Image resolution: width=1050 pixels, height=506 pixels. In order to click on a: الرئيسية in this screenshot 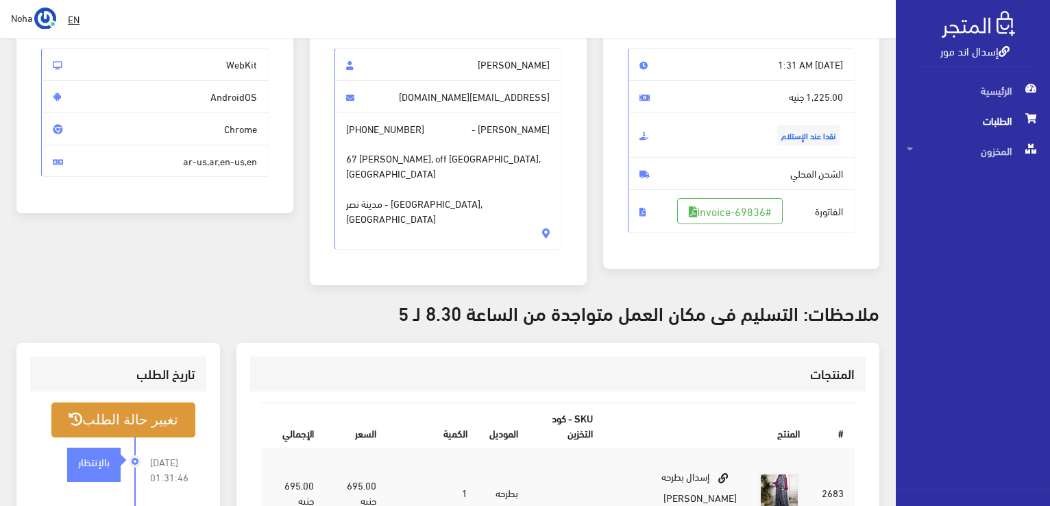, I will do `click(973, 91)`.